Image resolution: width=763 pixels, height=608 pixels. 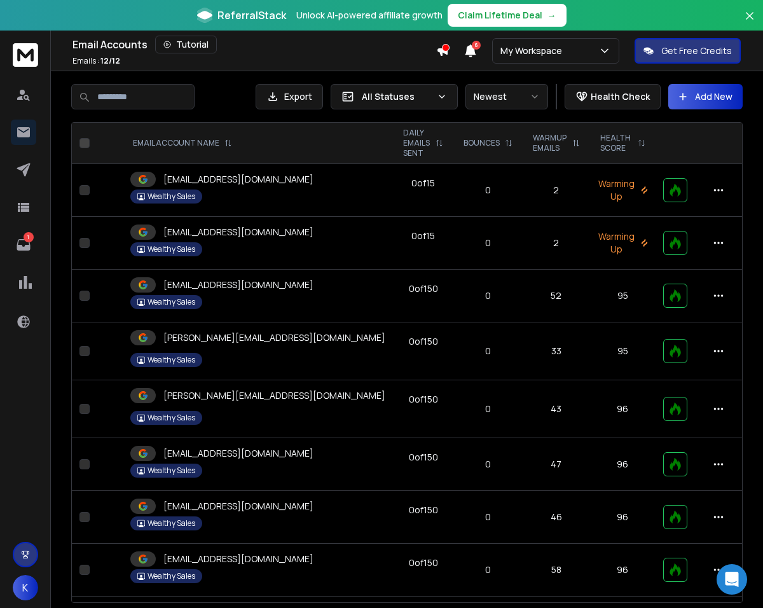 I want to click on p: My Workspace, so click(x=533, y=51).